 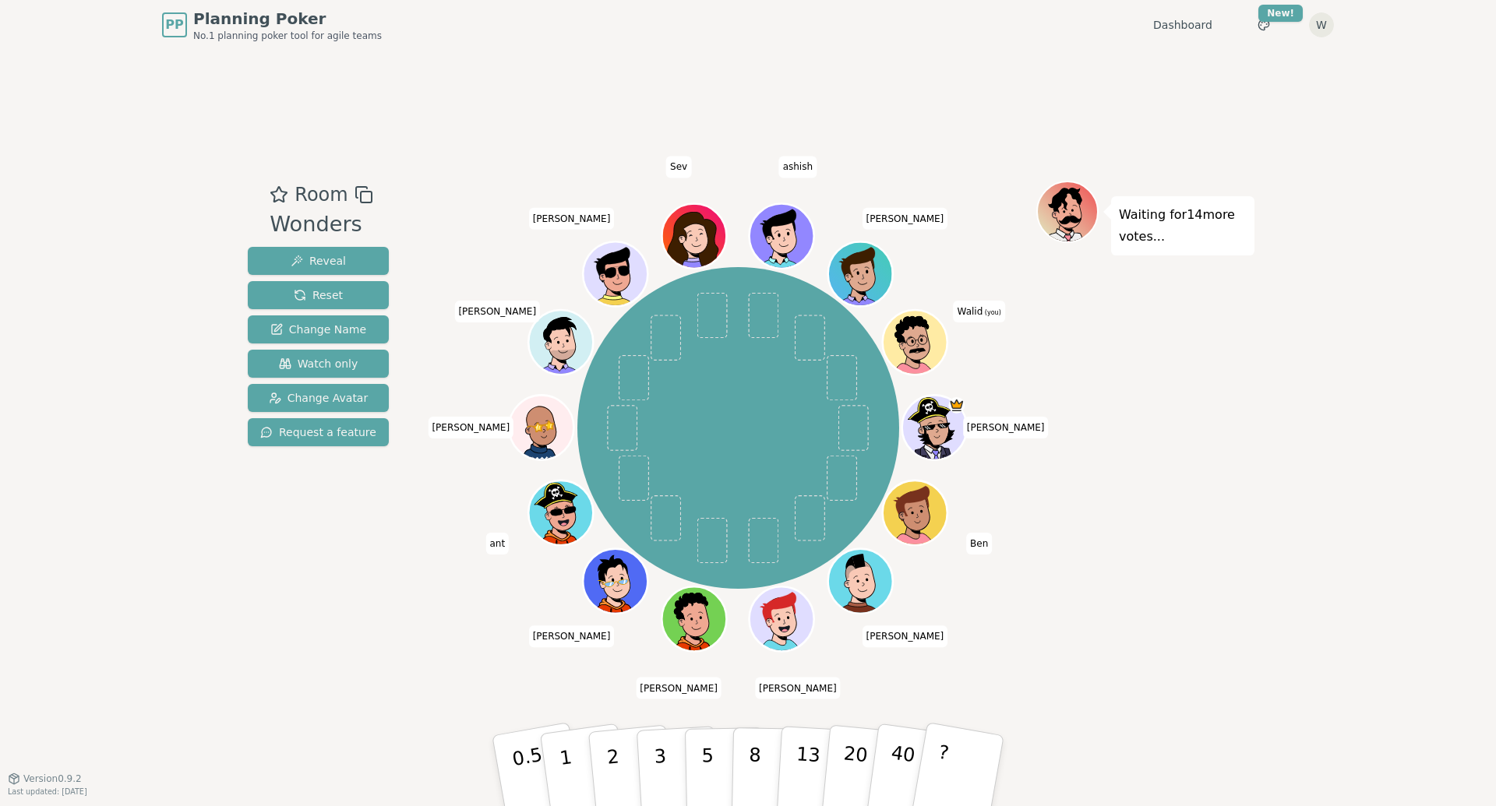 I want to click on span: Change Name, so click(x=318, y=330).